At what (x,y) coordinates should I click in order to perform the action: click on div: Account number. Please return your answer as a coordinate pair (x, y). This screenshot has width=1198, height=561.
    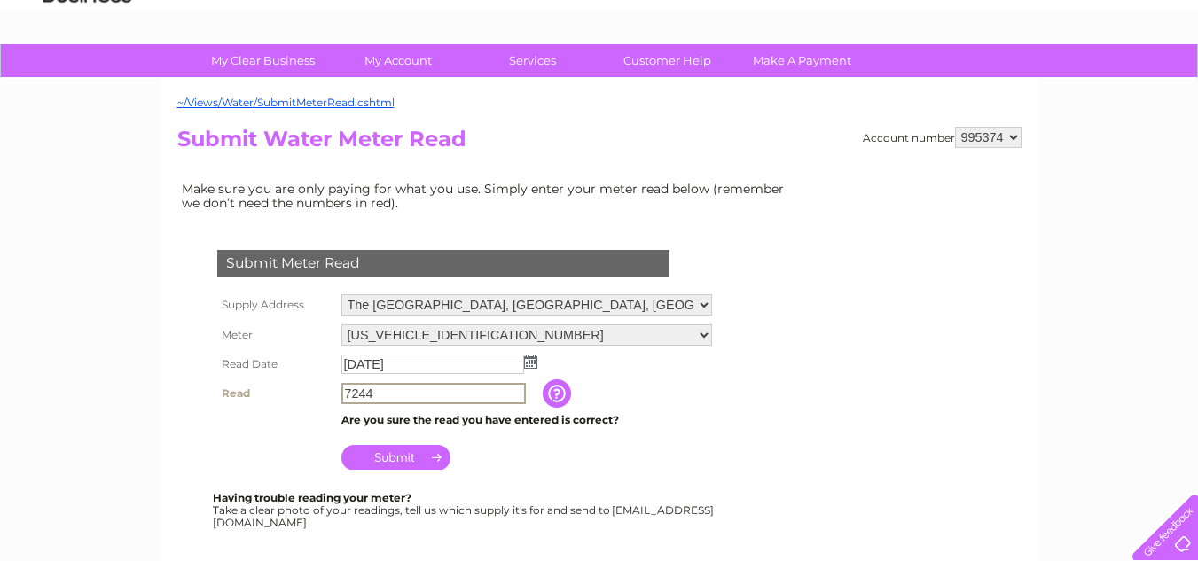
    Looking at the image, I should click on (942, 137).